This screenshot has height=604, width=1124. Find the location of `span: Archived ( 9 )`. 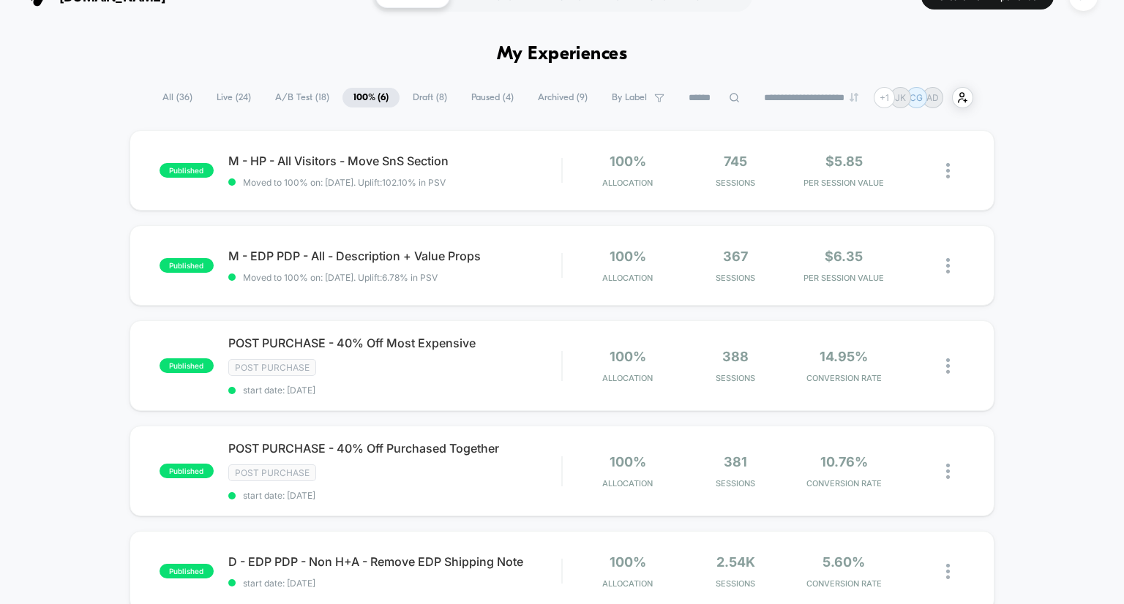

span: Archived ( 9 ) is located at coordinates (563, 97).